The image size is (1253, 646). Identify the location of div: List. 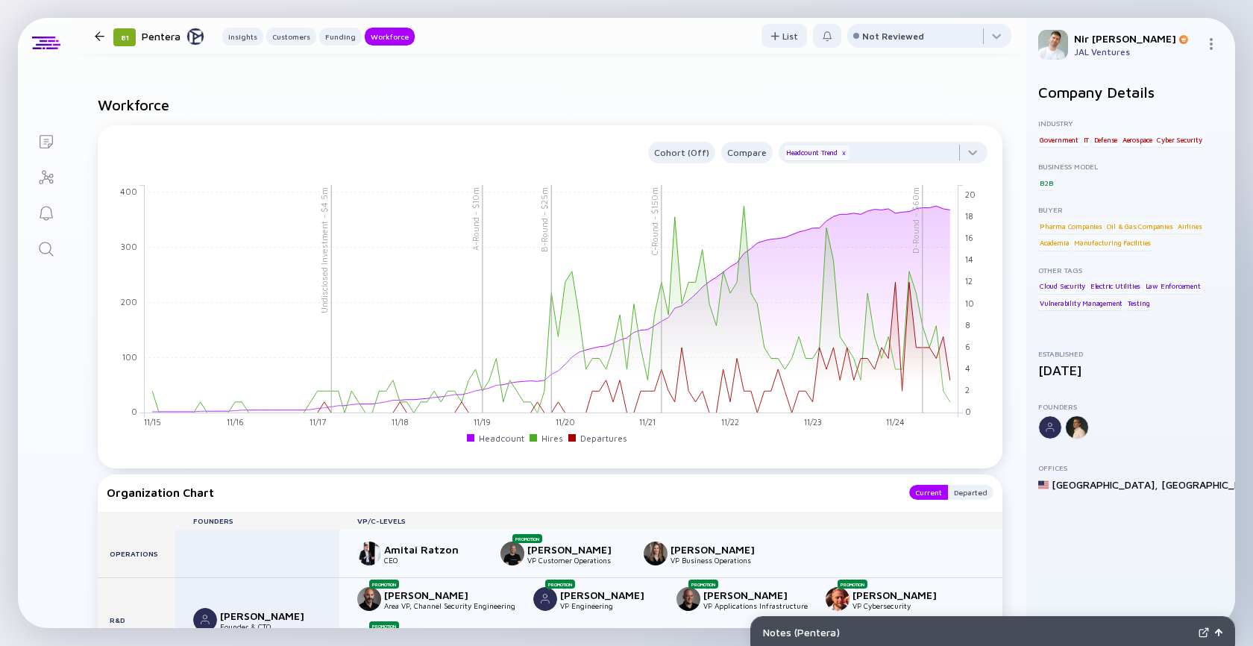
(784, 36).